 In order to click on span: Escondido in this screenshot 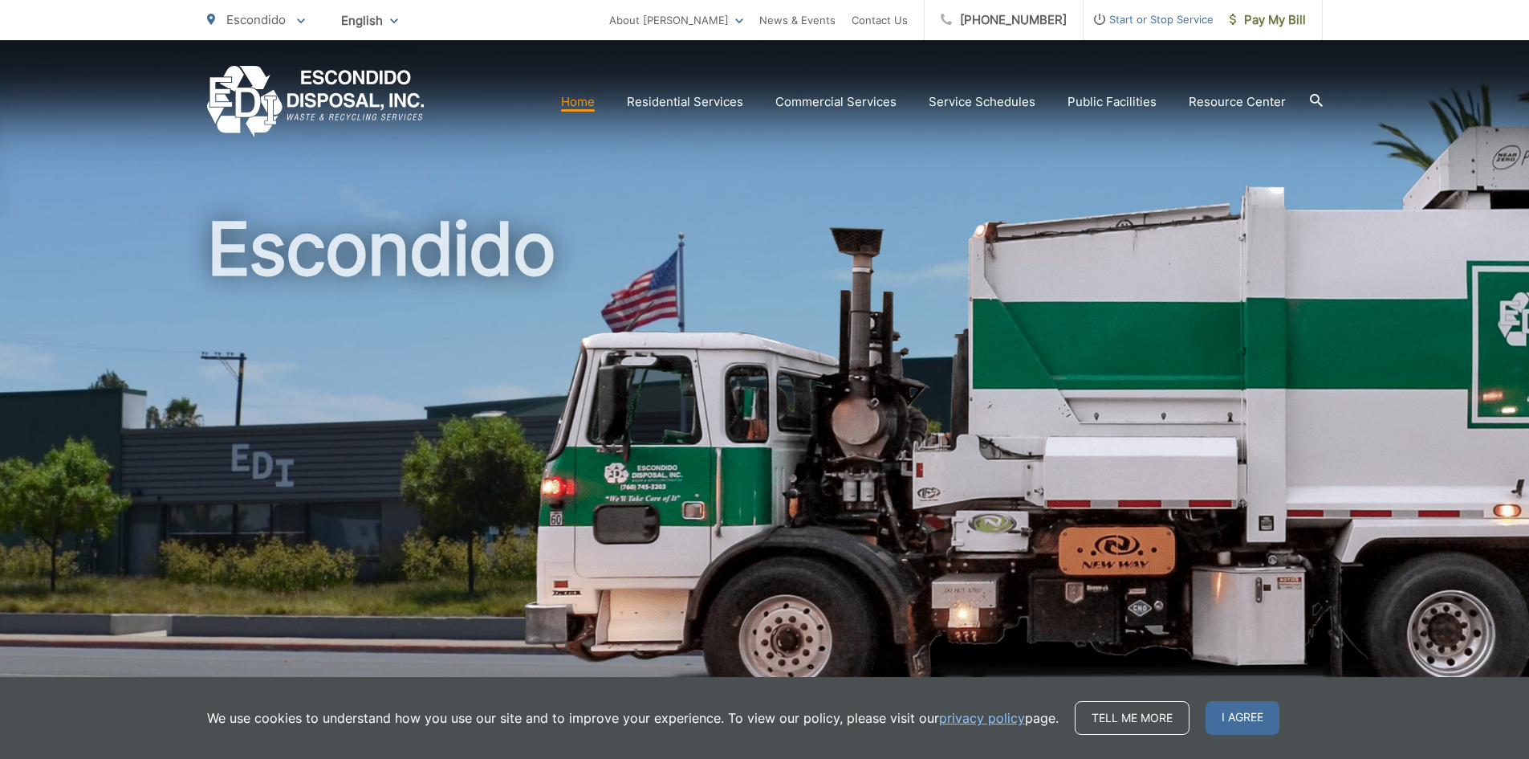, I will do `click(256, 19)`.